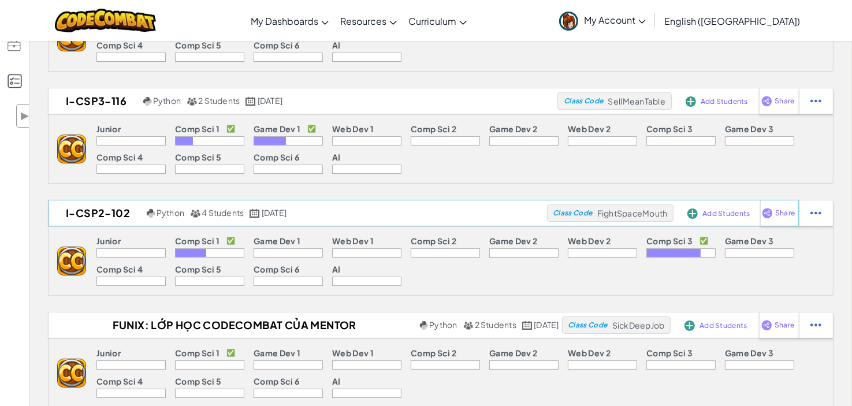 This screenshot has height=406, width=852. Describe the element at coordinates (603, 20) in the screenshot. I see `a: My Account` at that location.